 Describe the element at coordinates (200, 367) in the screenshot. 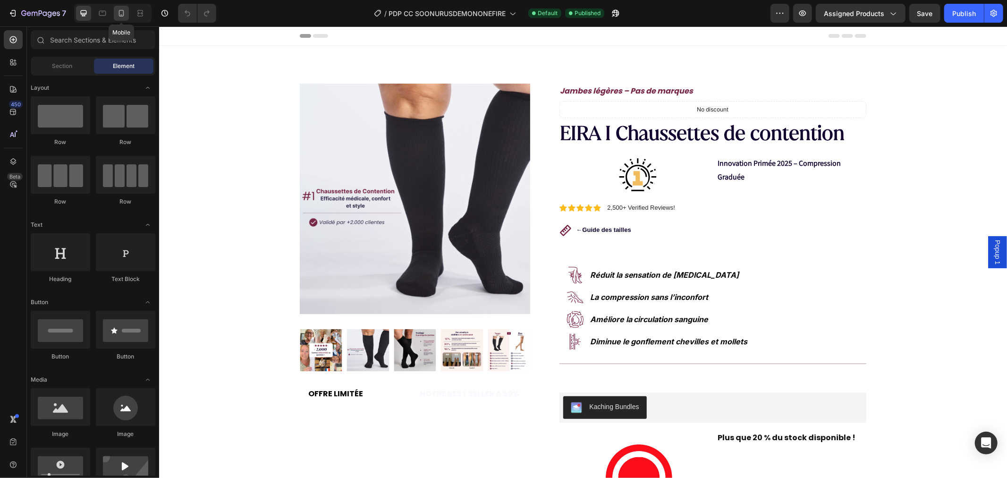

I see `p: OFFRE LIMITÉE` at that location.